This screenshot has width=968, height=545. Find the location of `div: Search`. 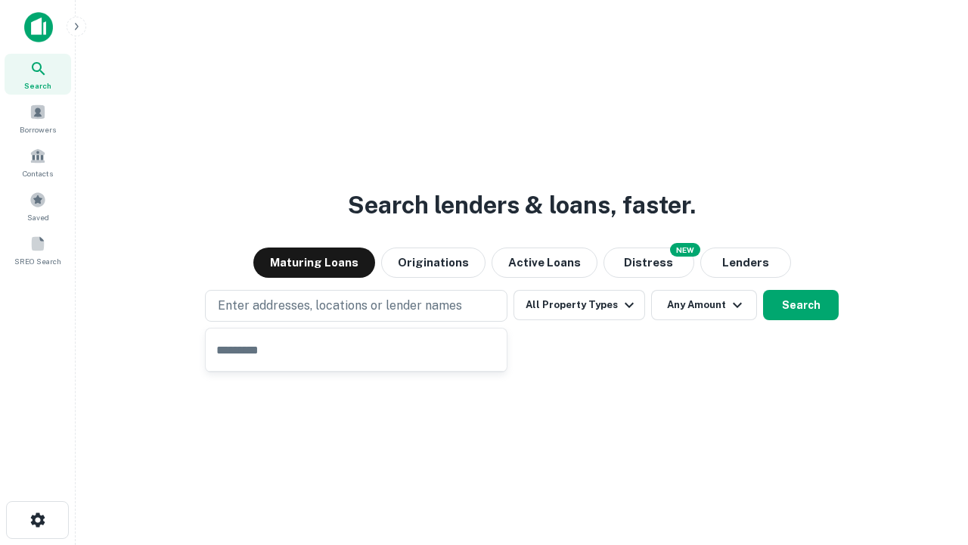

div: Search is located at coordinates (38, 74).